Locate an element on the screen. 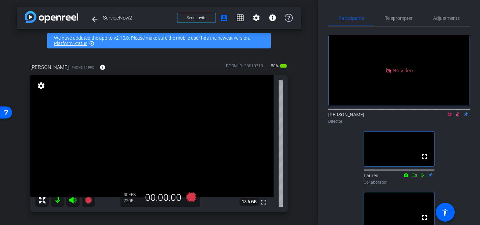 The image size is (480, 225). mat-icon: account_box is located at coordinates (224, 18).